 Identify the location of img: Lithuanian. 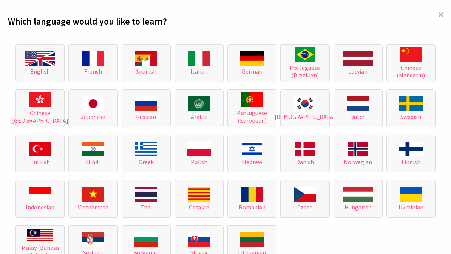
(252, 240).